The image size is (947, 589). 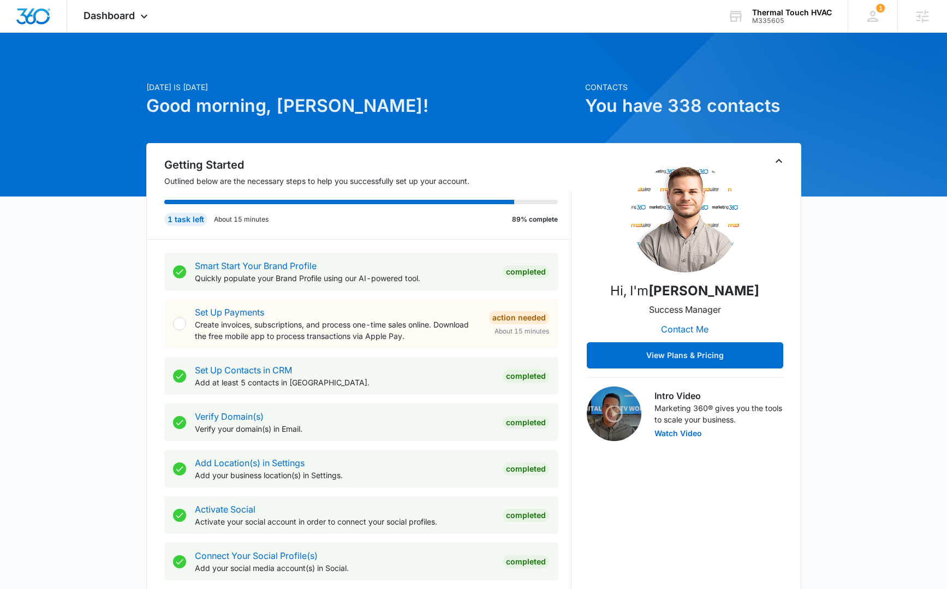 I want to click on p: Outlined below are the necessary steps to help you successfully set up your account., so click(x=368, y=181).